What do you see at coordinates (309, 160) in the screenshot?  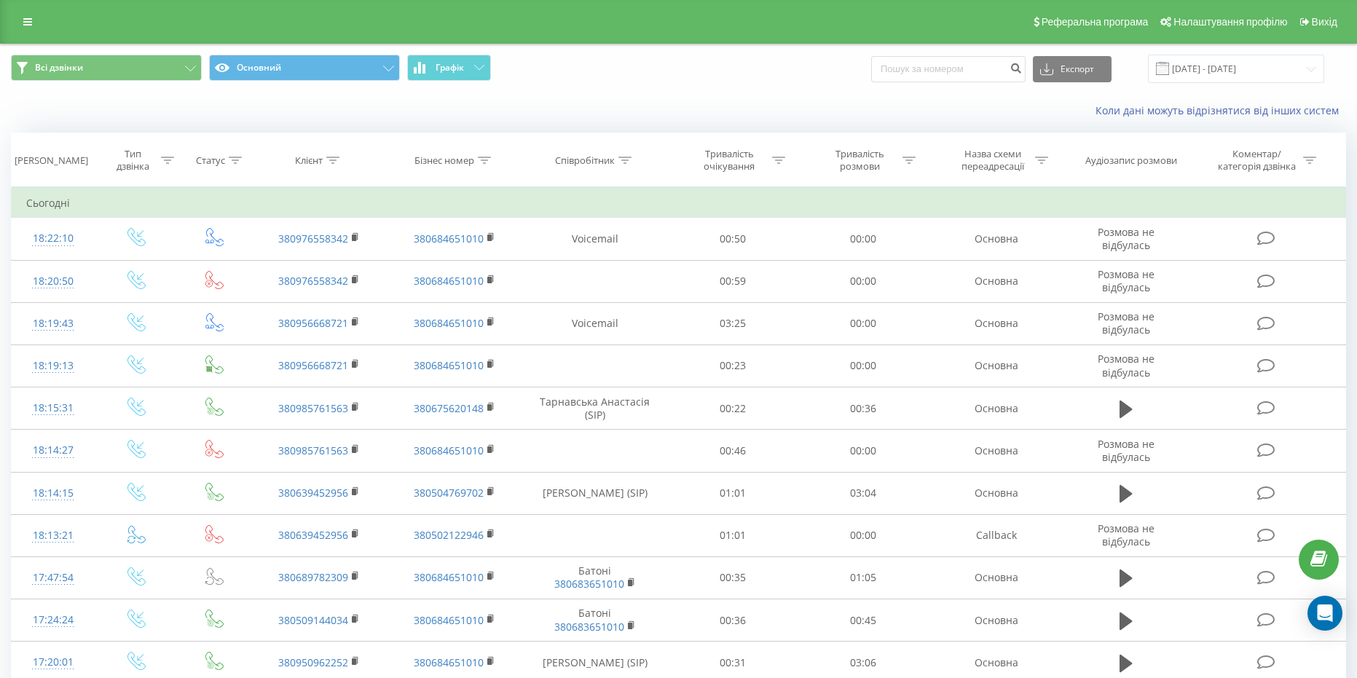 I see `div: Клієнт` at bounding box center [309, 160].